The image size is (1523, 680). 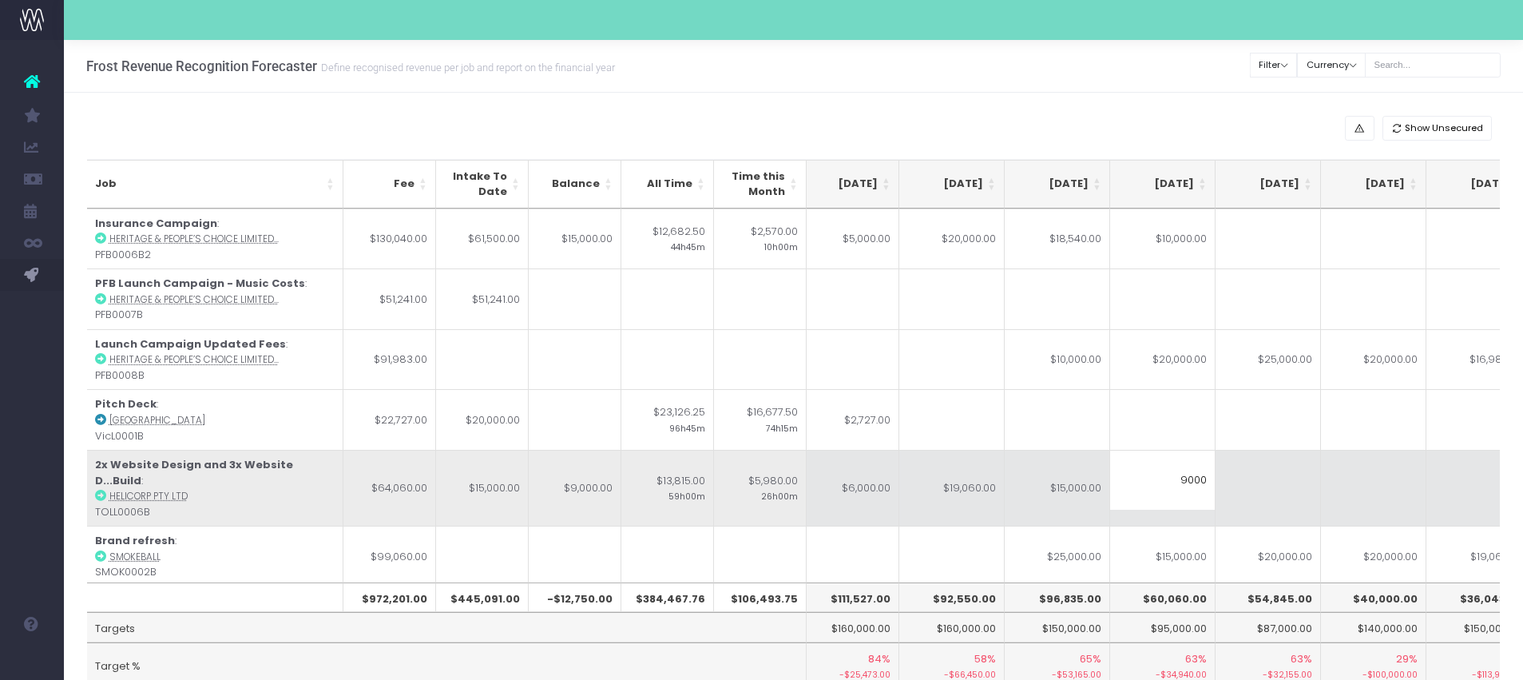 I want to click on td: $140,000.00, so click(x=1374, y=627).